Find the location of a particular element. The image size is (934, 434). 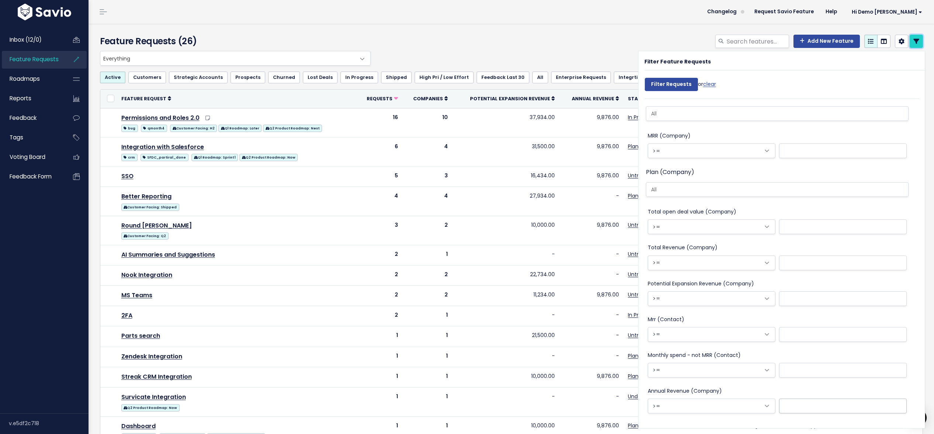

a: Reports is located at coordinates (31, 98).